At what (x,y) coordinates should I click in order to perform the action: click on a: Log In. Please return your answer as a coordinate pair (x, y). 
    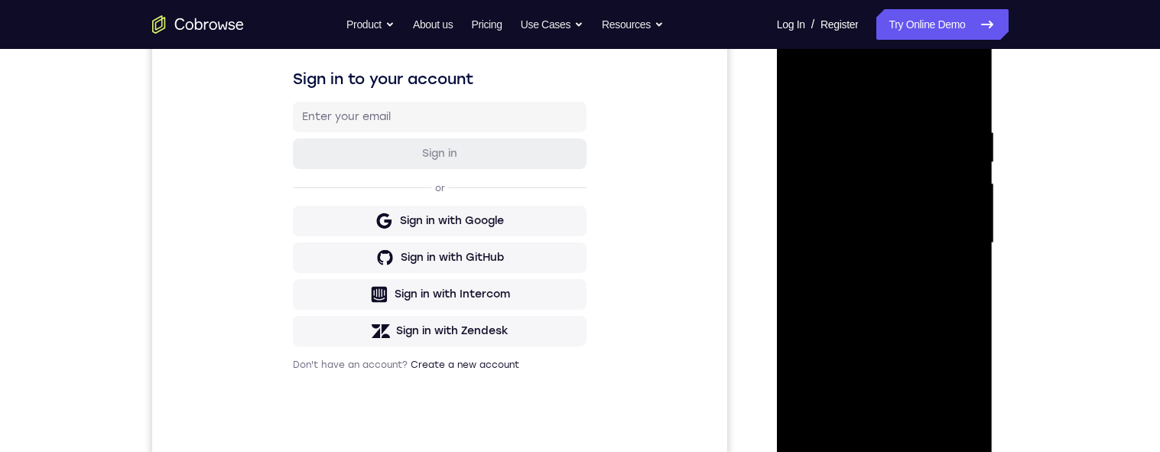
    Looking at the image, I should click on (791, 24).